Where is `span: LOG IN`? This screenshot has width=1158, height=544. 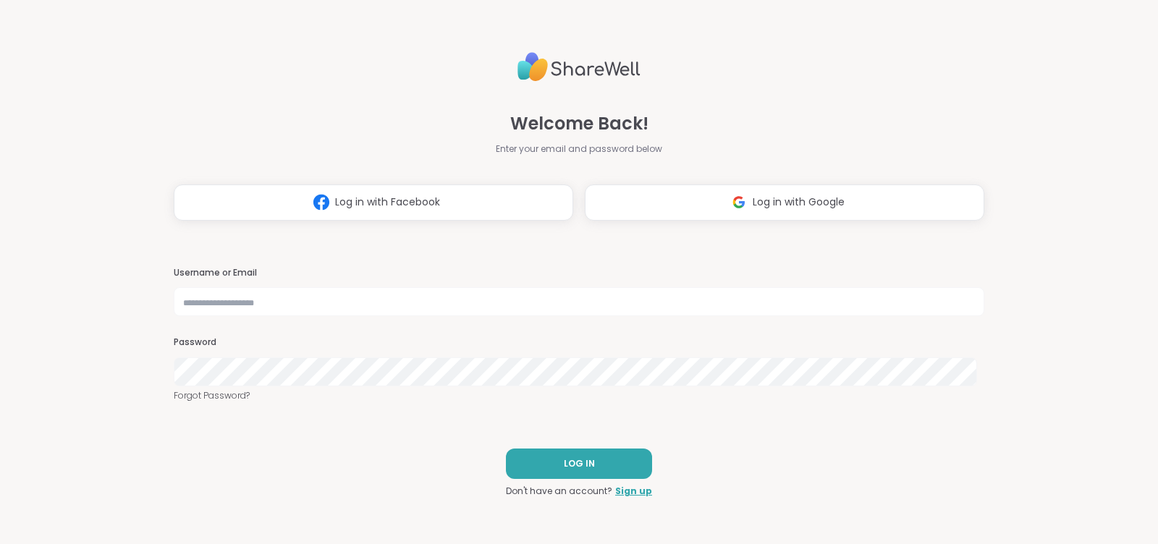
span: LOG IN is located at coordinates (579, 464).